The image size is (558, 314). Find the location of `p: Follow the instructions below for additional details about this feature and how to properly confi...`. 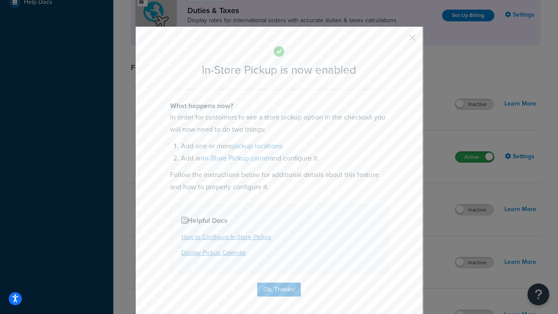

p: Follow the instructions below for additional details about this feature and how to properly confi... is located at coordinates (279, 181).